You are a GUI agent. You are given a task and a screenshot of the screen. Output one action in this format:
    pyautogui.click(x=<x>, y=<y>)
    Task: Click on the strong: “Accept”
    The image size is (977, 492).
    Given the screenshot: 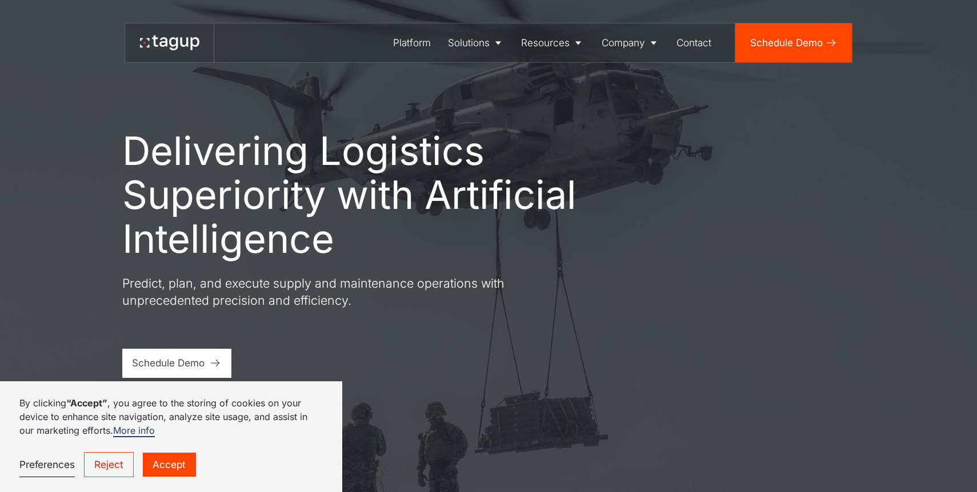 What is the action you would take?
    pyautogui.click(x=87, y=403)
    